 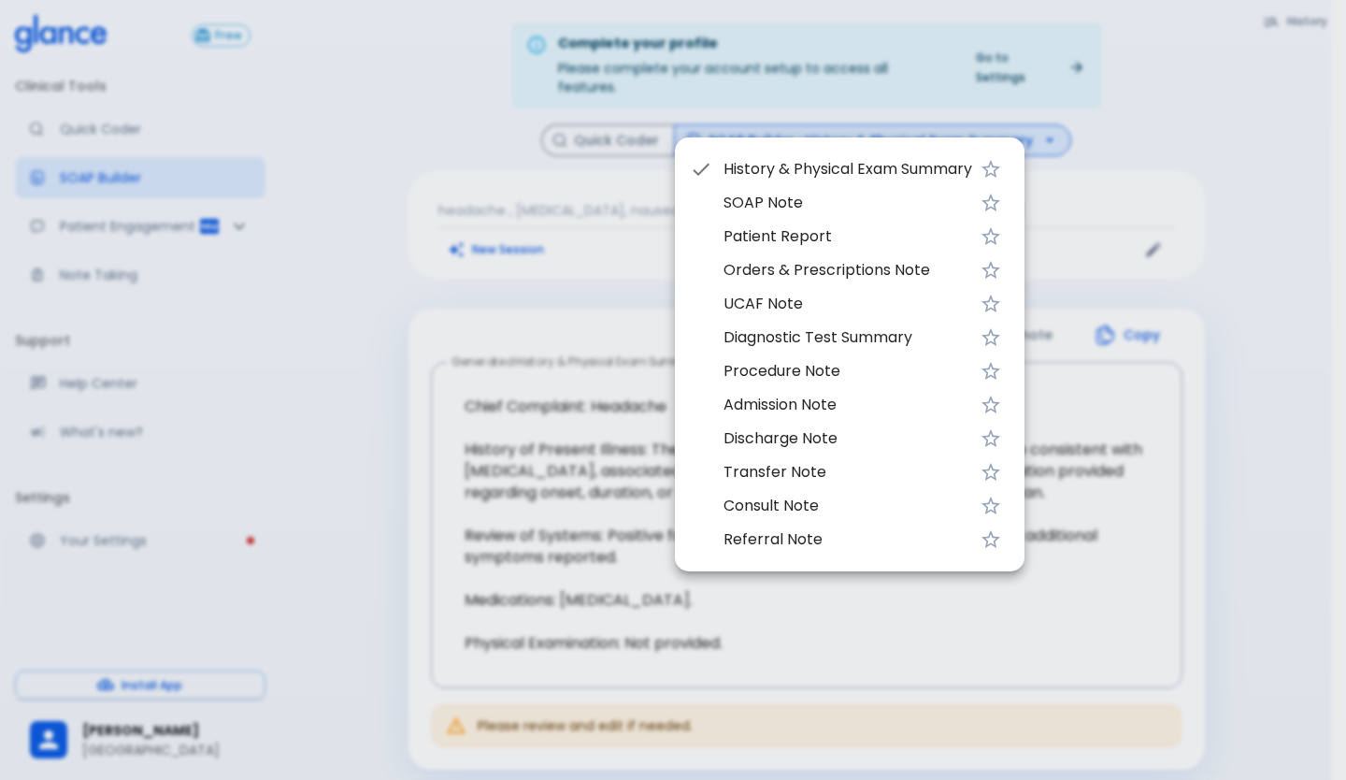 What do you see at coordinates (848, 438) in the screenshot?
I see `span: Discharge Note` at bounding box center [848, 438].